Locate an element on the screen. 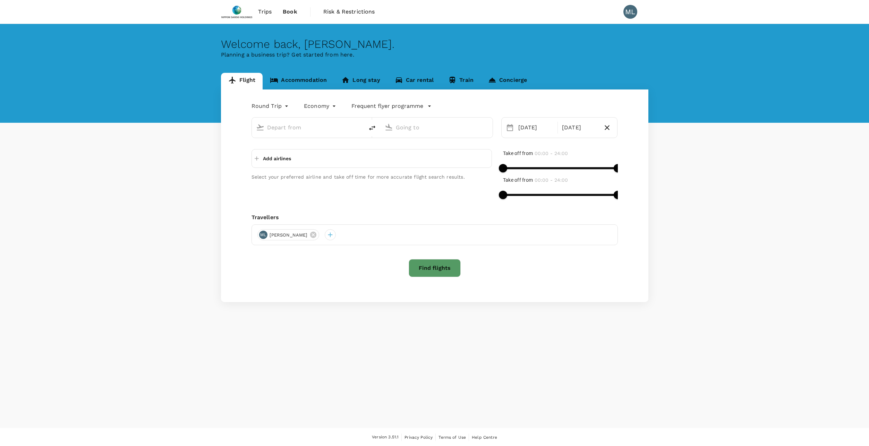 This screenshot has width=869, height=446. input: Going to is located at coordinates (437, 127).